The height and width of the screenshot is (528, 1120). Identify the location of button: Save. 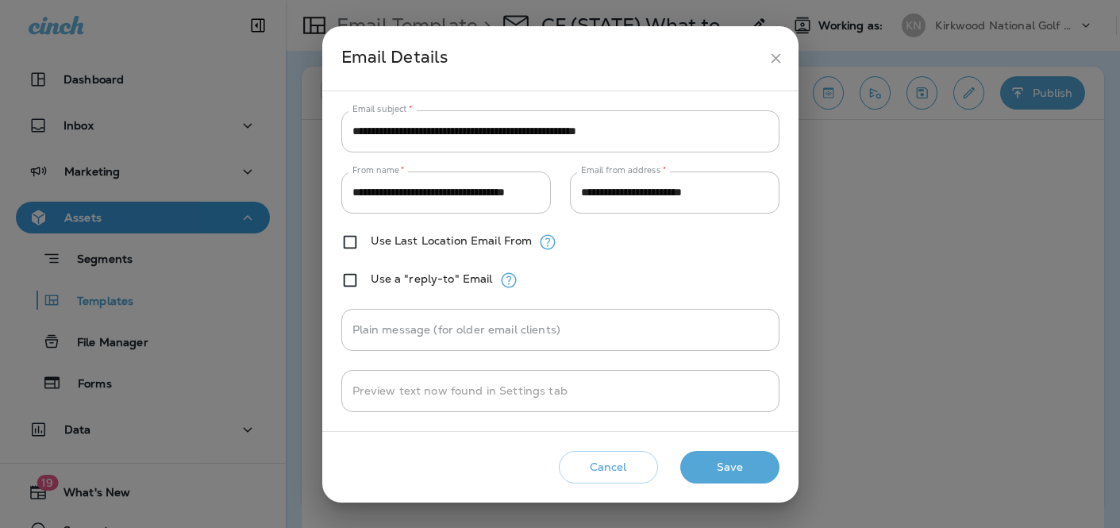
(730, 467).